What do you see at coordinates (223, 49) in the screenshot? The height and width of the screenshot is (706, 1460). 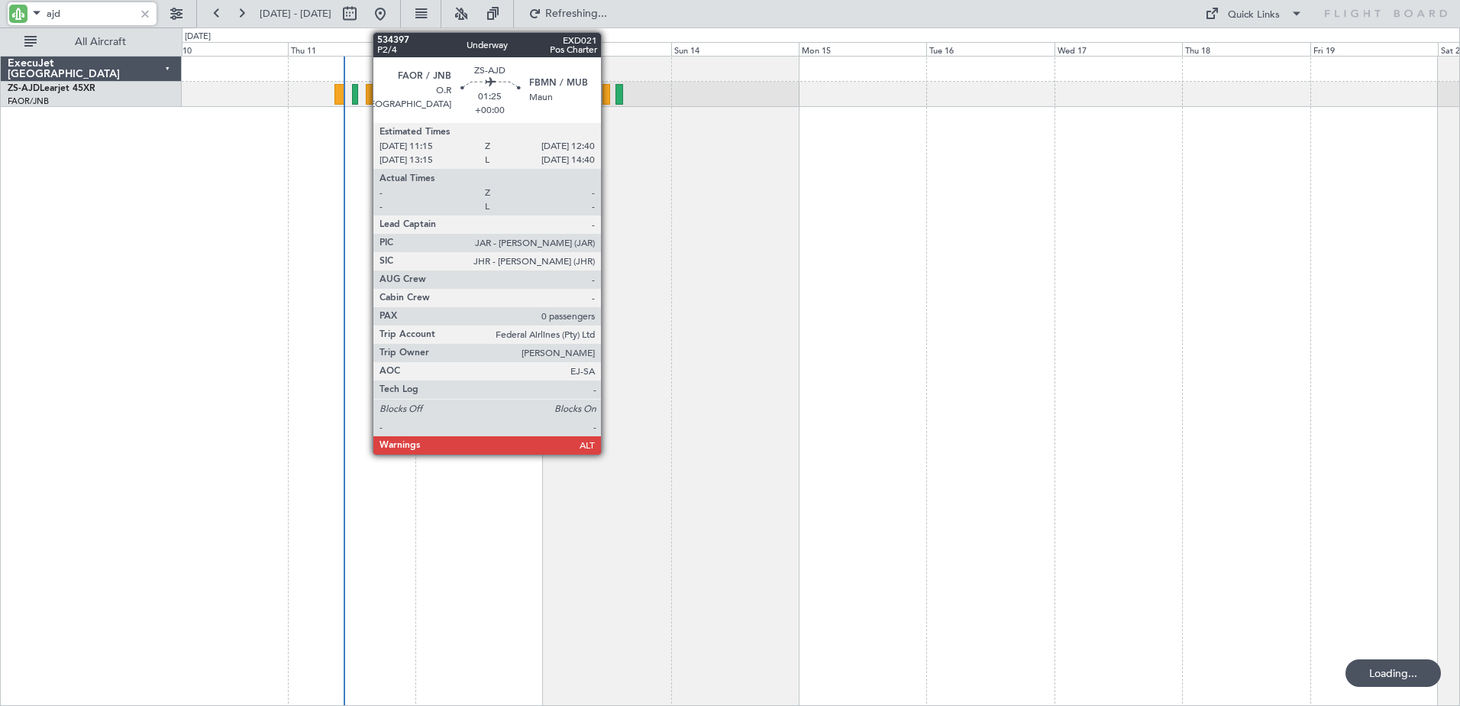 I see `div: Wed 10` at bounding box center [223, 49].